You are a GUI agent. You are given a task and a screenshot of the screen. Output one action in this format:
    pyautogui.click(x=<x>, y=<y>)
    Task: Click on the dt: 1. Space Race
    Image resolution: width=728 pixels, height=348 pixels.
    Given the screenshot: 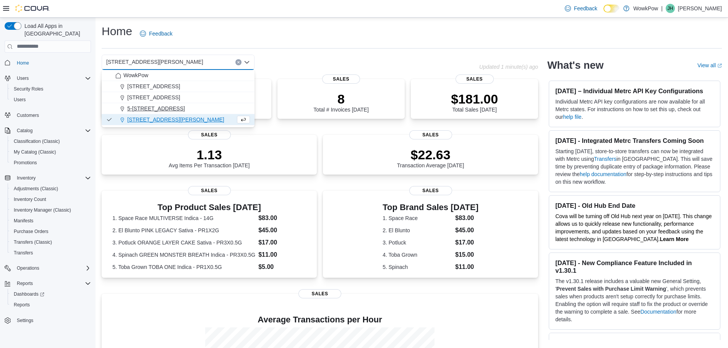 What is the action you would take?
    pyautogui.click(x=418, y=218)
    